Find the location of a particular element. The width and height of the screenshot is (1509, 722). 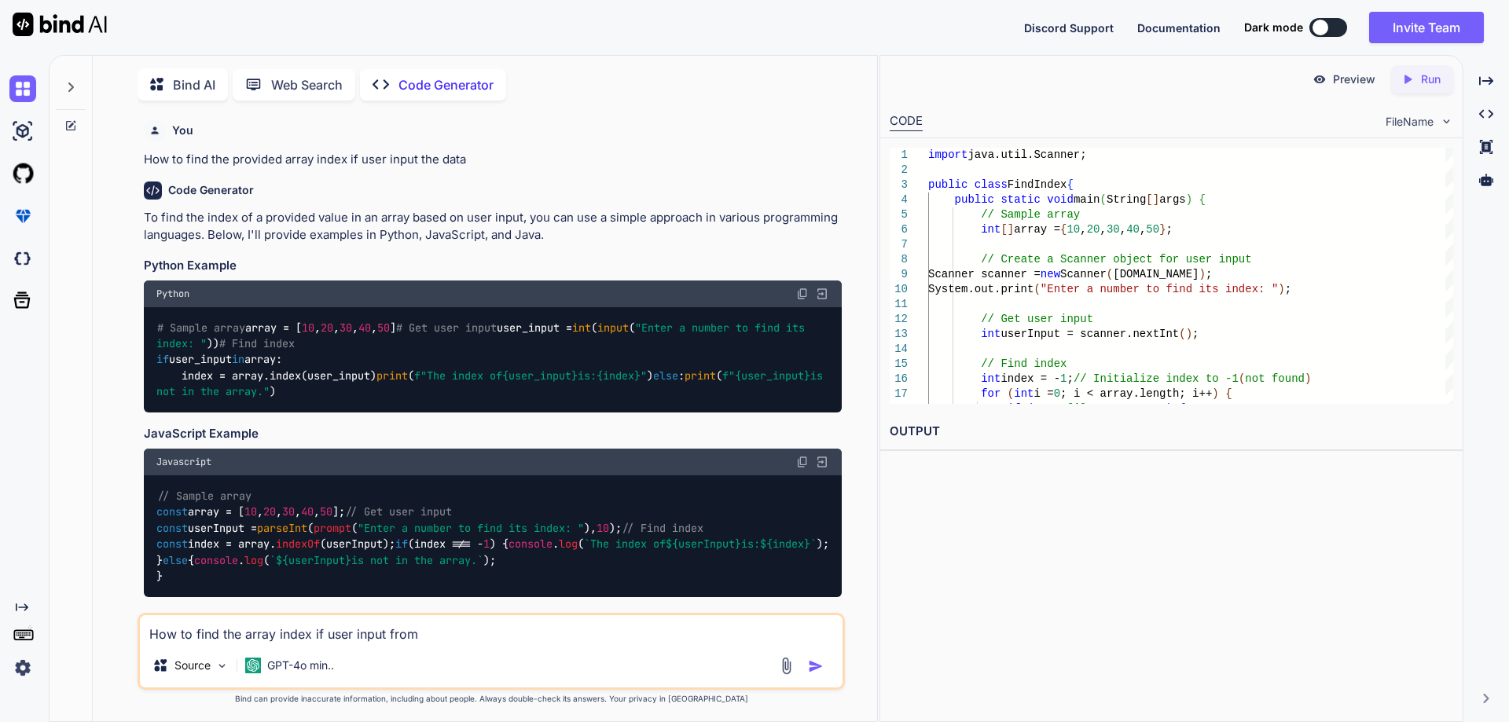

span: print is located at coordinates (392, 376).